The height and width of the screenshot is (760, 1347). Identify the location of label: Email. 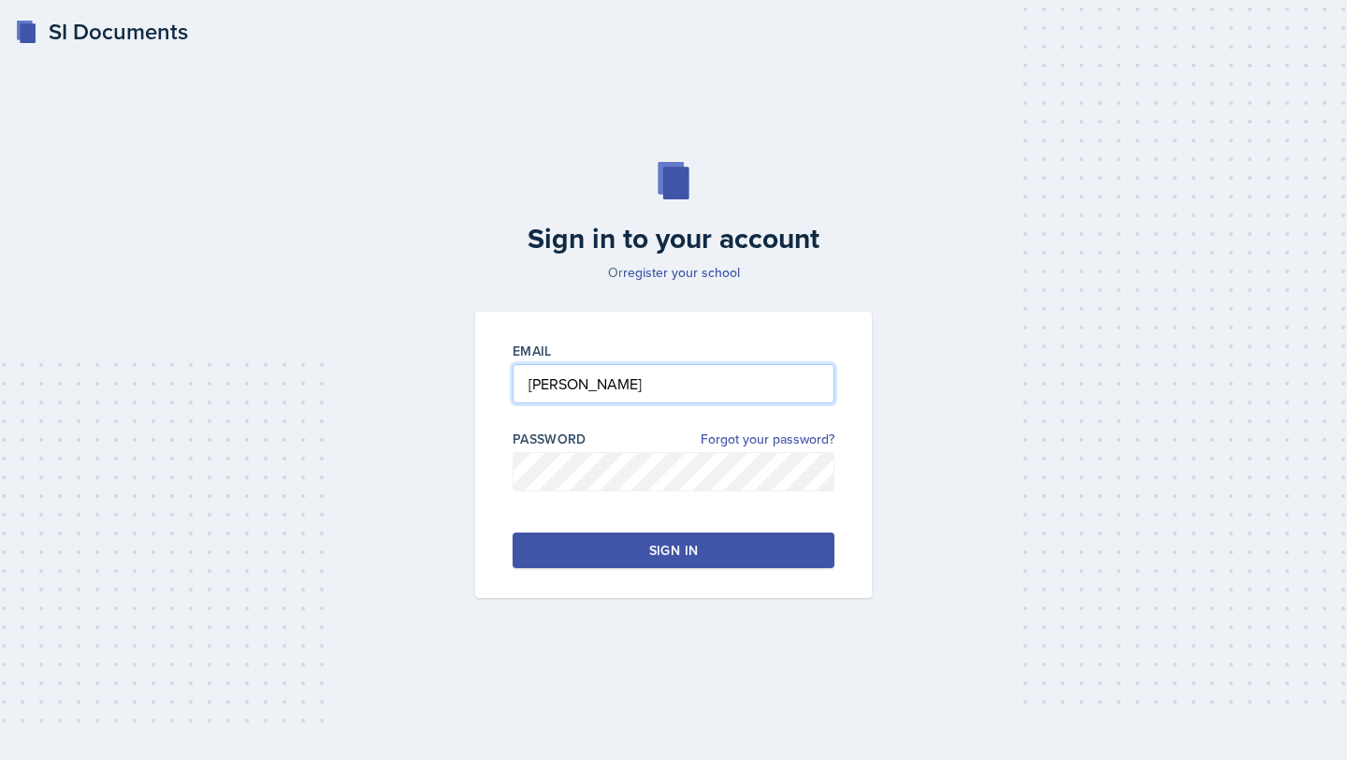
(532, 351).